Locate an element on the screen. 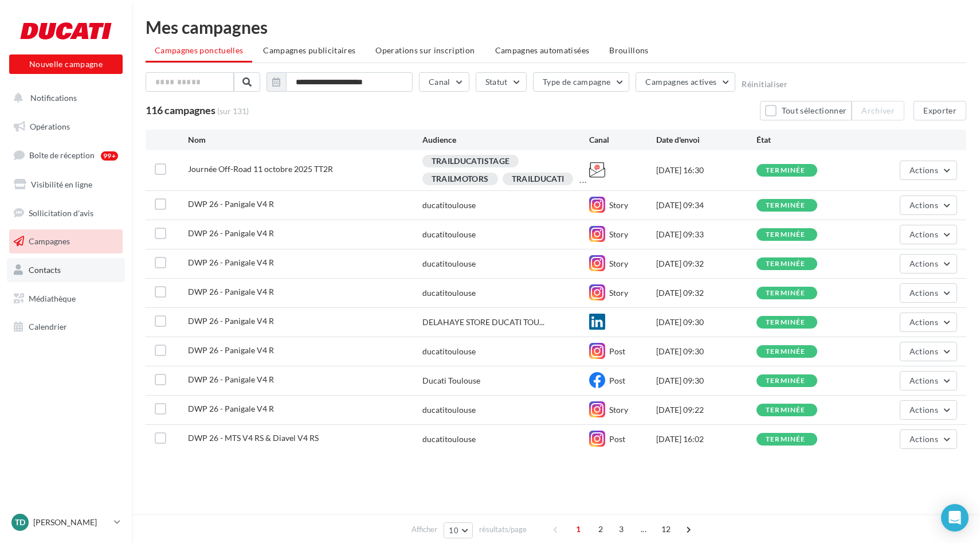 Image resolution: width=980 pixels, height=543 pixels. span: Visibilité en ligne is located at coordinates (61, 184).